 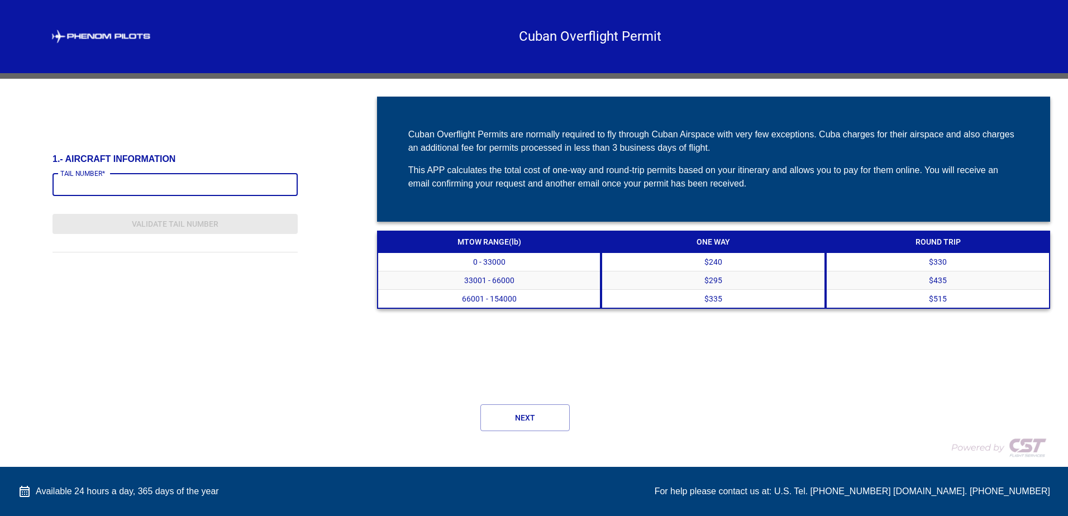 What do you see at coordinates (489, 242) in the screenshot?
I see `th: MTOW RANGE (lb)` at bounding box center [489, 242].